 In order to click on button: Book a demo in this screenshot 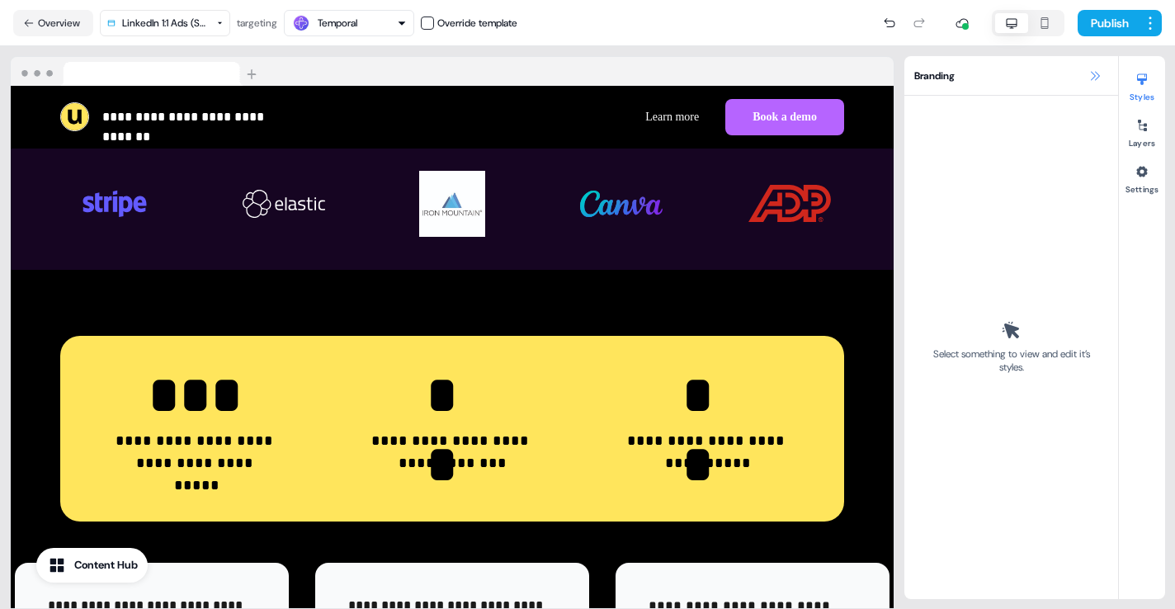, I will do `click(785, 117)`.